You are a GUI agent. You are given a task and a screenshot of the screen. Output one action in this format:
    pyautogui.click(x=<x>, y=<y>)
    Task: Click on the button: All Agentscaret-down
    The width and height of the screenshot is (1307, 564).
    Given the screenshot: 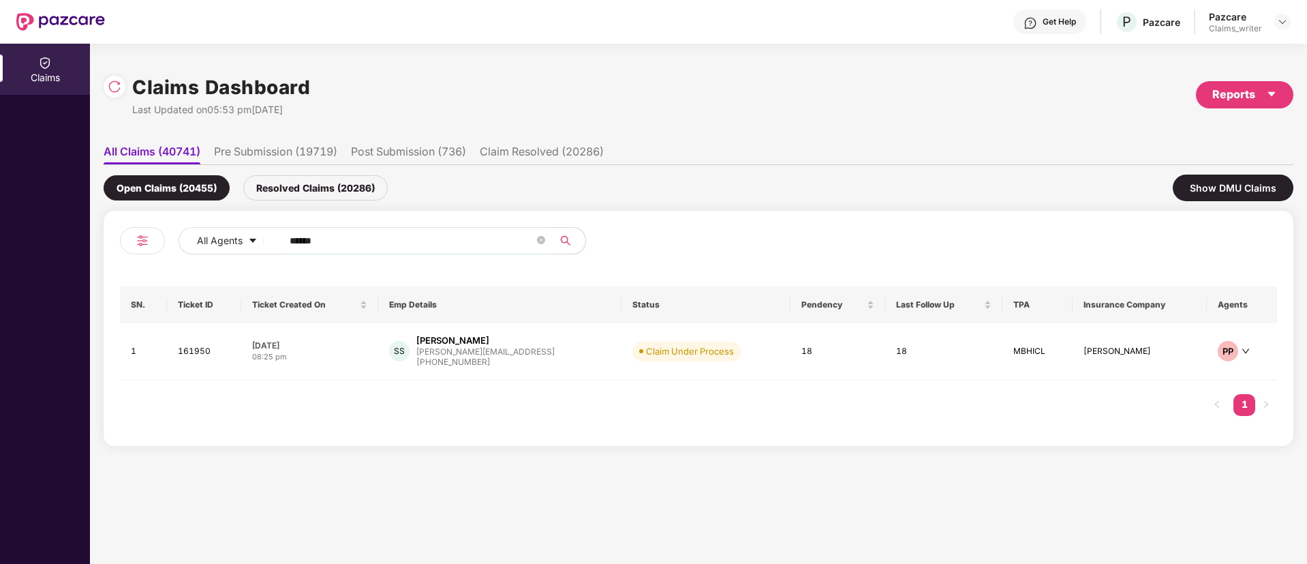 What is the action you would take?
    pyautogui.click(x=232, y=241)
    